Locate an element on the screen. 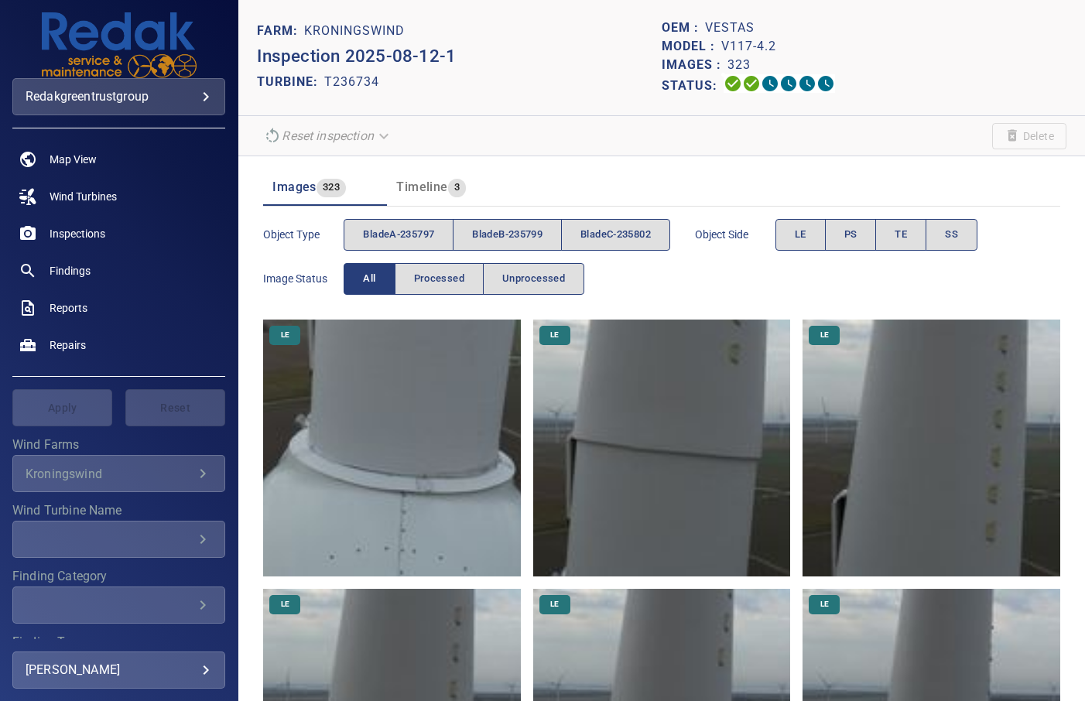 This screenshot has width=1085, height=701. p: Status: is located at coordinates (693, 85).